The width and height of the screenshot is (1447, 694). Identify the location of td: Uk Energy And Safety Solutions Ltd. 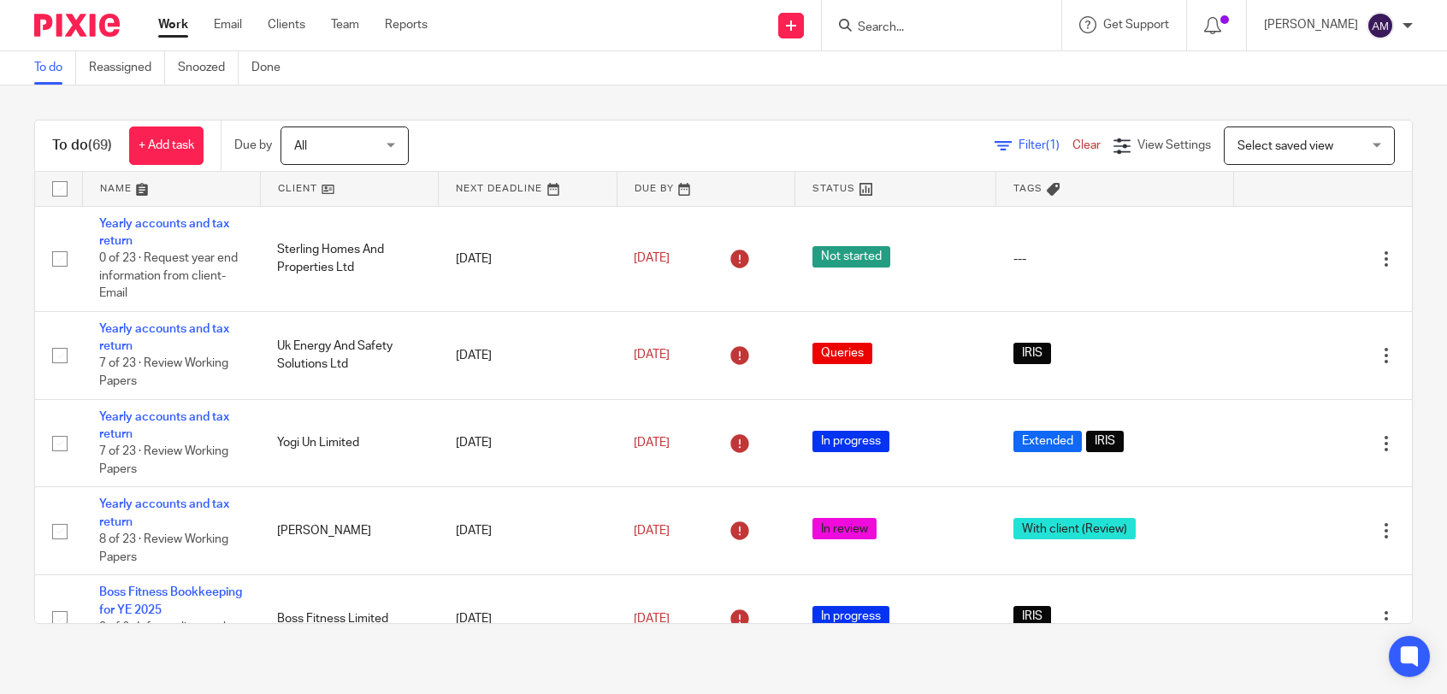
(349, 355).